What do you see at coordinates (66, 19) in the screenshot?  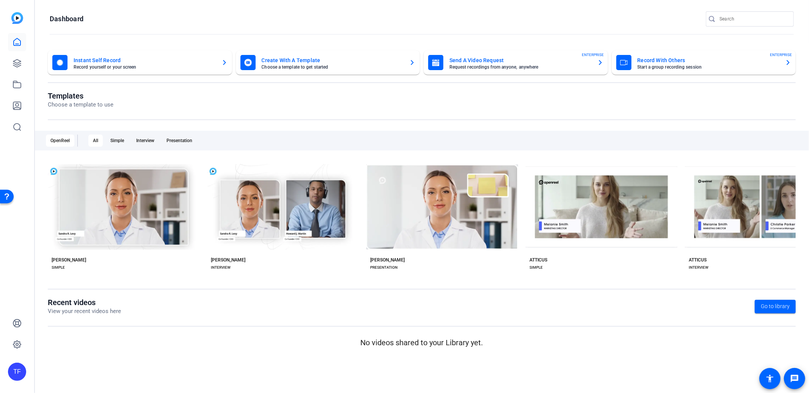 I see `h1: Dashboard` at bounding box center [66, 19].